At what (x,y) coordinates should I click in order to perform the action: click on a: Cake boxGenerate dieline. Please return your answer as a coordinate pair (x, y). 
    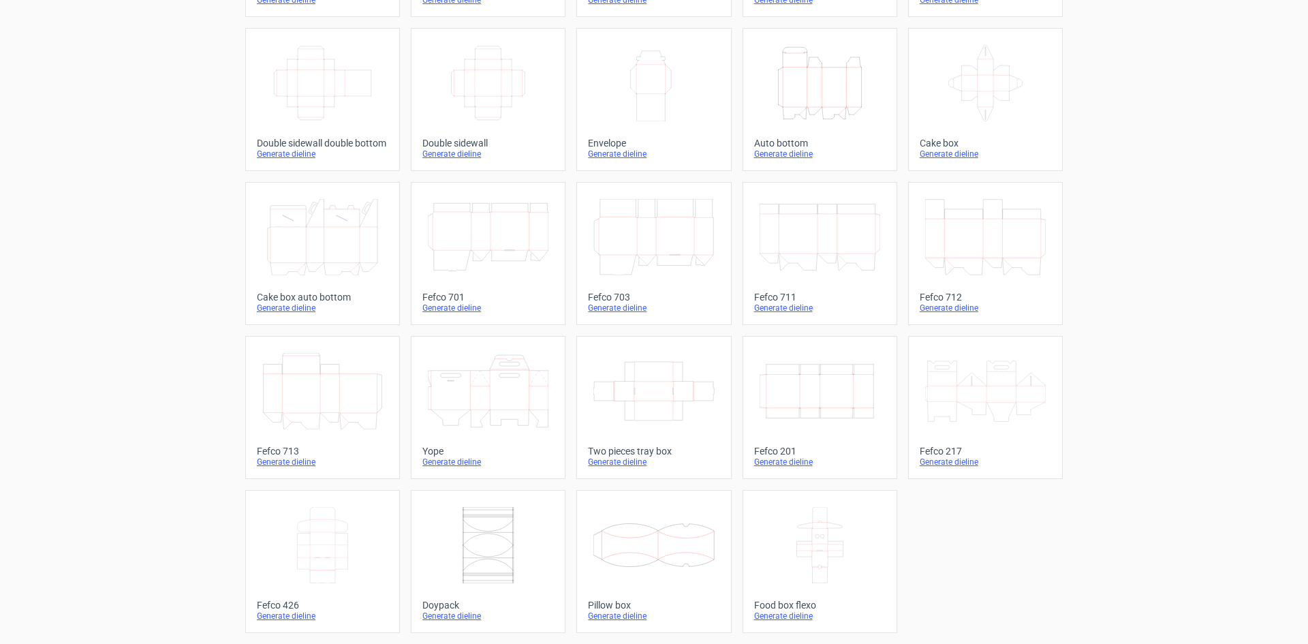
    Looking at the image, I should click on (985, 99).